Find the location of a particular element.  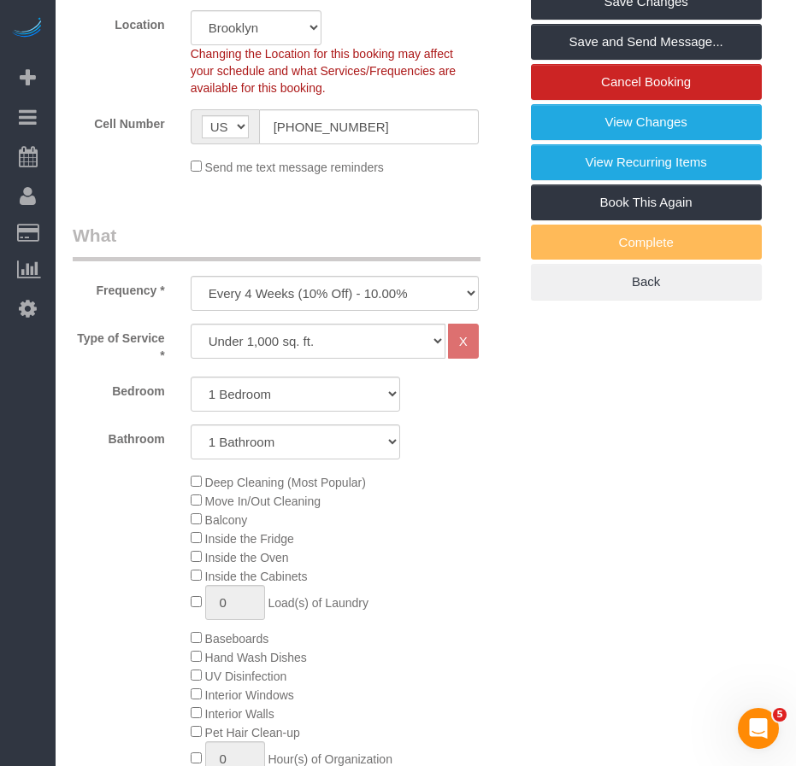

span: Inside the Cabinets is located at coordinates (256, 577).